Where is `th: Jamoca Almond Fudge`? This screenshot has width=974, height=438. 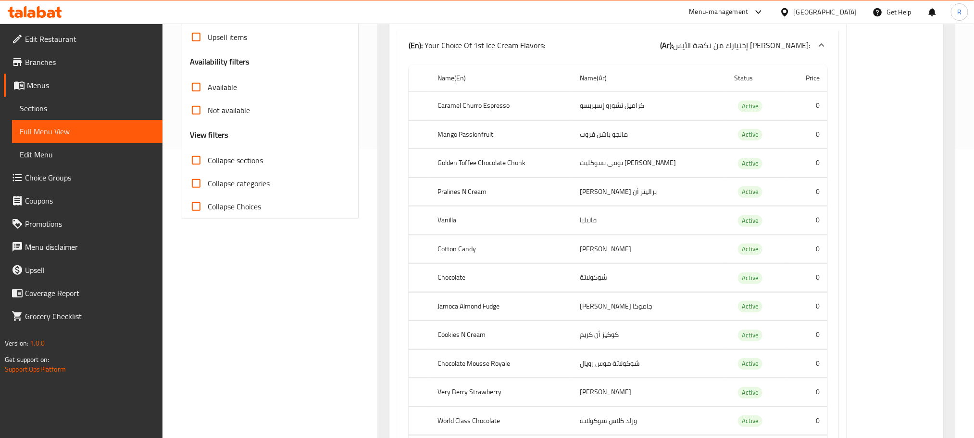
th: Jamoca Almond Fudge is located at coordinates (501, 306).